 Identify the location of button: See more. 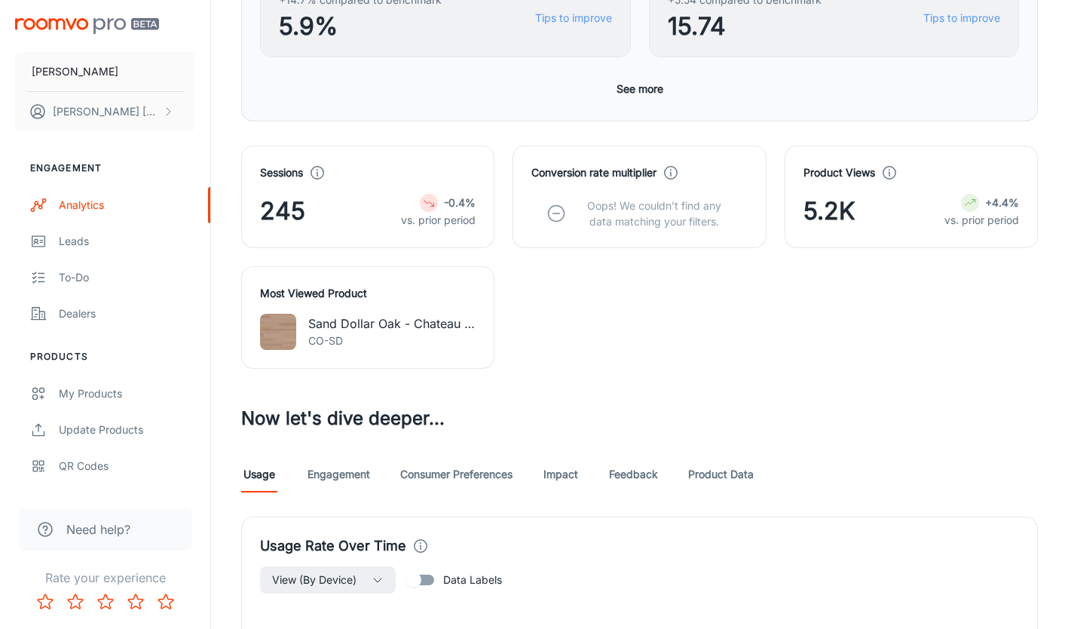
(640, 89).